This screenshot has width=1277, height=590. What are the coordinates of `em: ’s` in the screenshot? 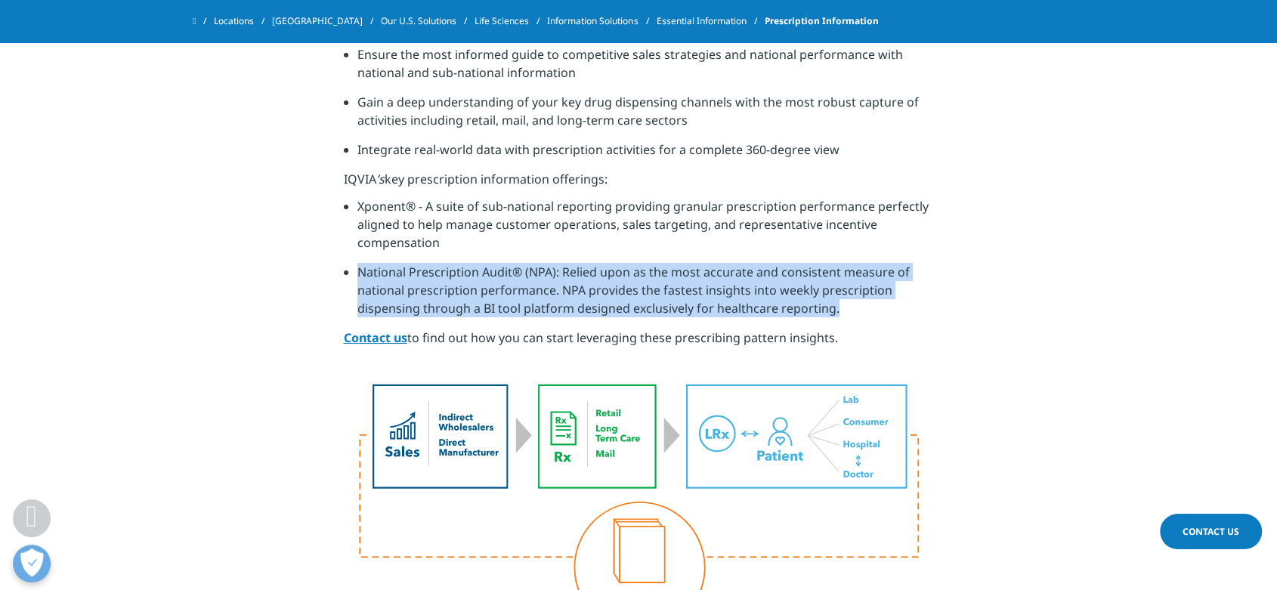 It's located at (380, 179).